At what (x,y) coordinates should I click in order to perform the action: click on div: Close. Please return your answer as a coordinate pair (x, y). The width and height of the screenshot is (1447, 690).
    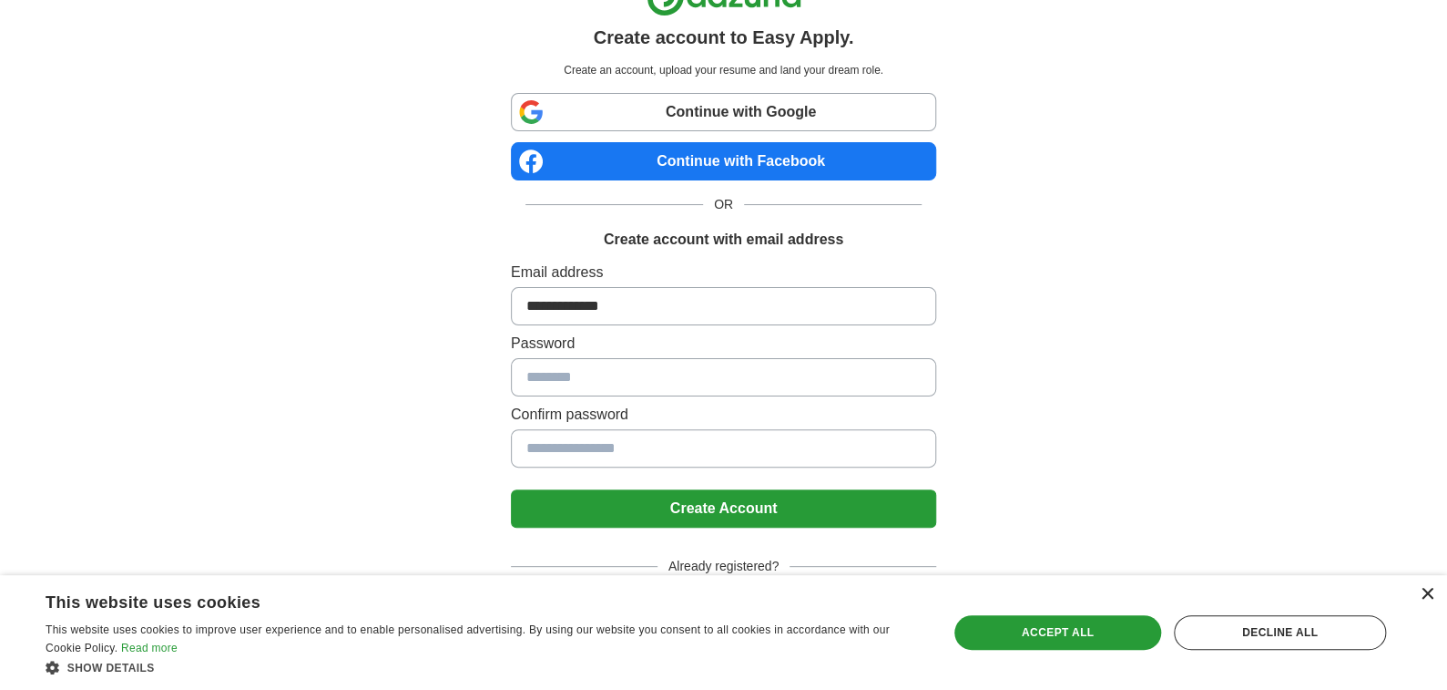
    Looking at the image, I should click on (1426, 594).